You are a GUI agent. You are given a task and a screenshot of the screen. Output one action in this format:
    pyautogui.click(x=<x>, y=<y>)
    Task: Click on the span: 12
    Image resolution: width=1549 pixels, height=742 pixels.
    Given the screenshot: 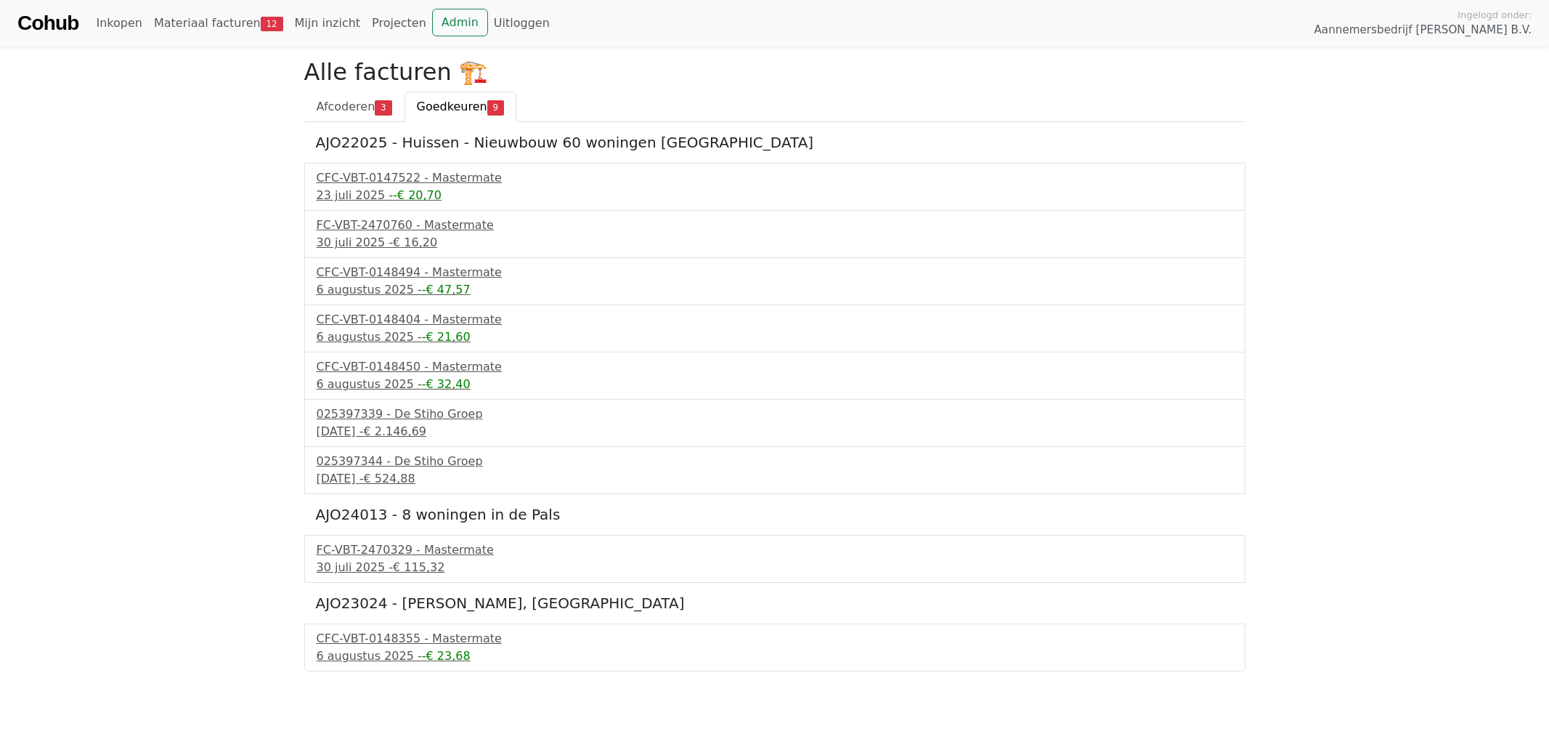 What is the action you would take?
    pyautogui.click(x=272, y=24)
    